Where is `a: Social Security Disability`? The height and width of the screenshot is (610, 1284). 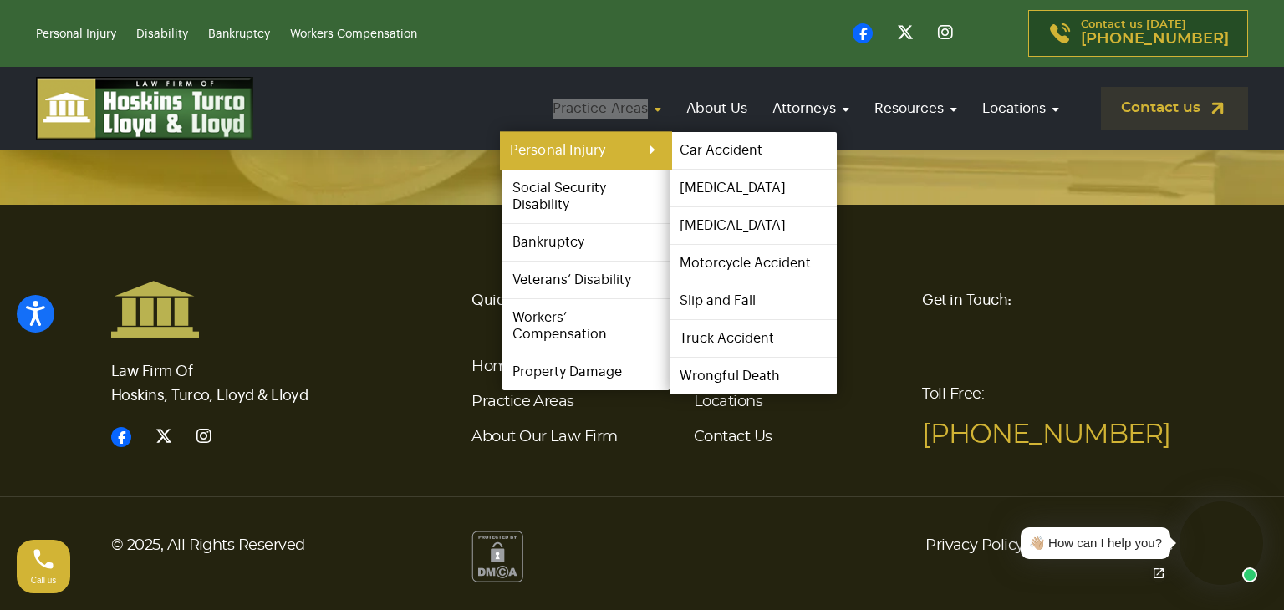
a: Social Security Disability is located at coordinates (586, 196).